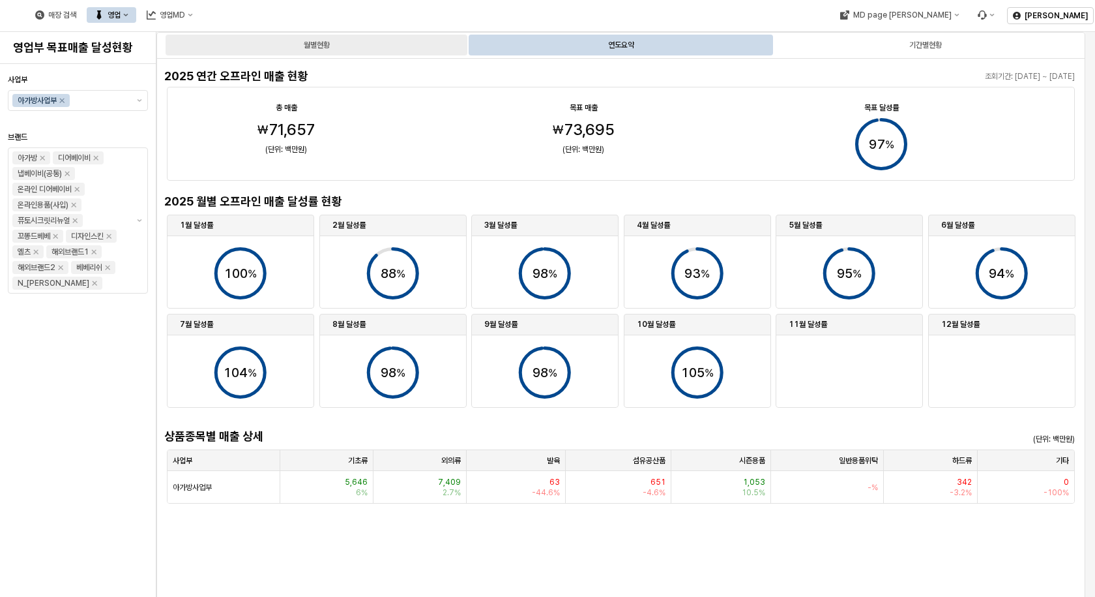  Describe the element at coordinates (40, 173) in the screenshot. I see `div: 냅베이비(공통)` at that location.